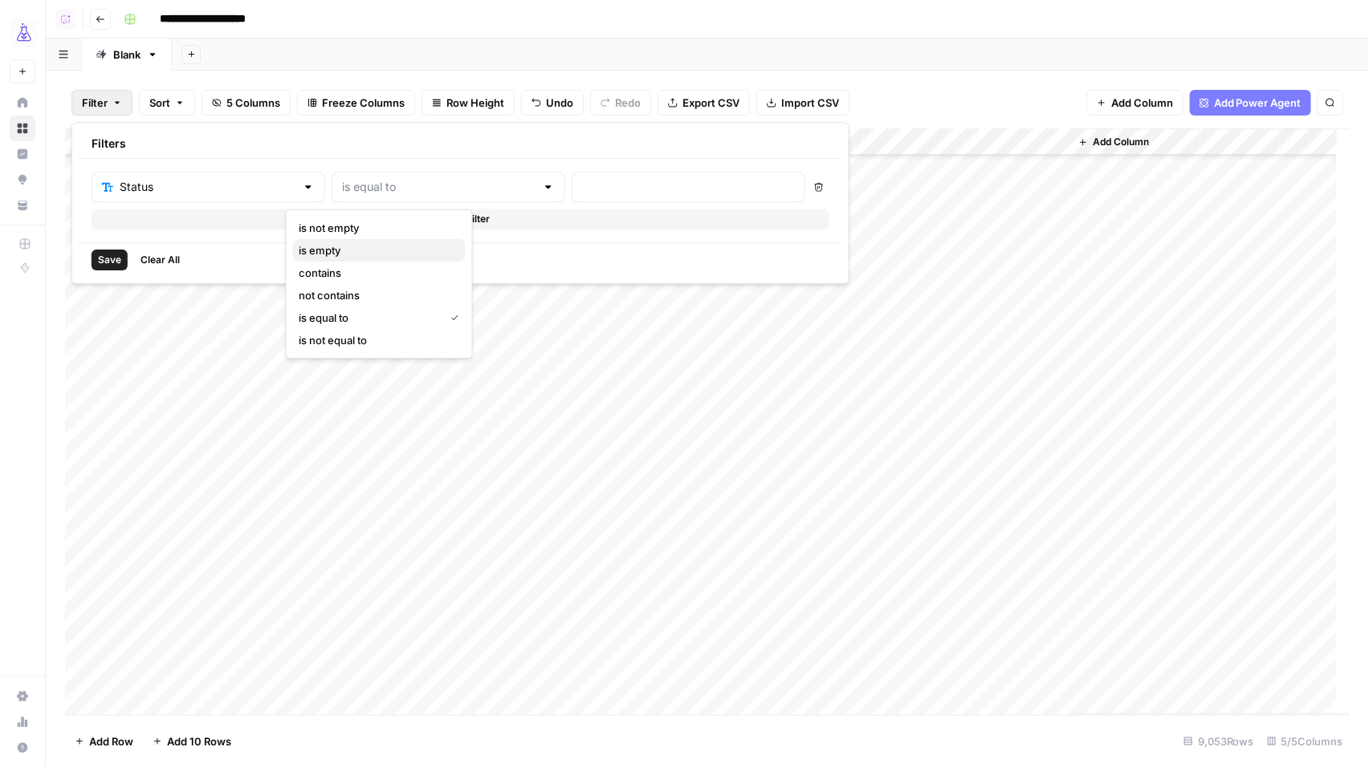 The image size is (1369, 767). What do you see at coordinates (22, 748) in the screenshot?
I see `button: Help + Support` at bounding box center [22, 748].